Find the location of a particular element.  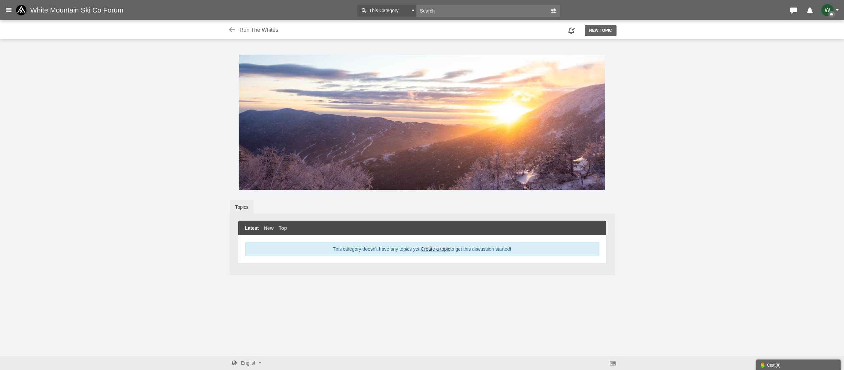

img: favicon-32x32_635f13c0-c808-41eb-b1b8-0451d2c30446.png is located at coordinates (23, 10).